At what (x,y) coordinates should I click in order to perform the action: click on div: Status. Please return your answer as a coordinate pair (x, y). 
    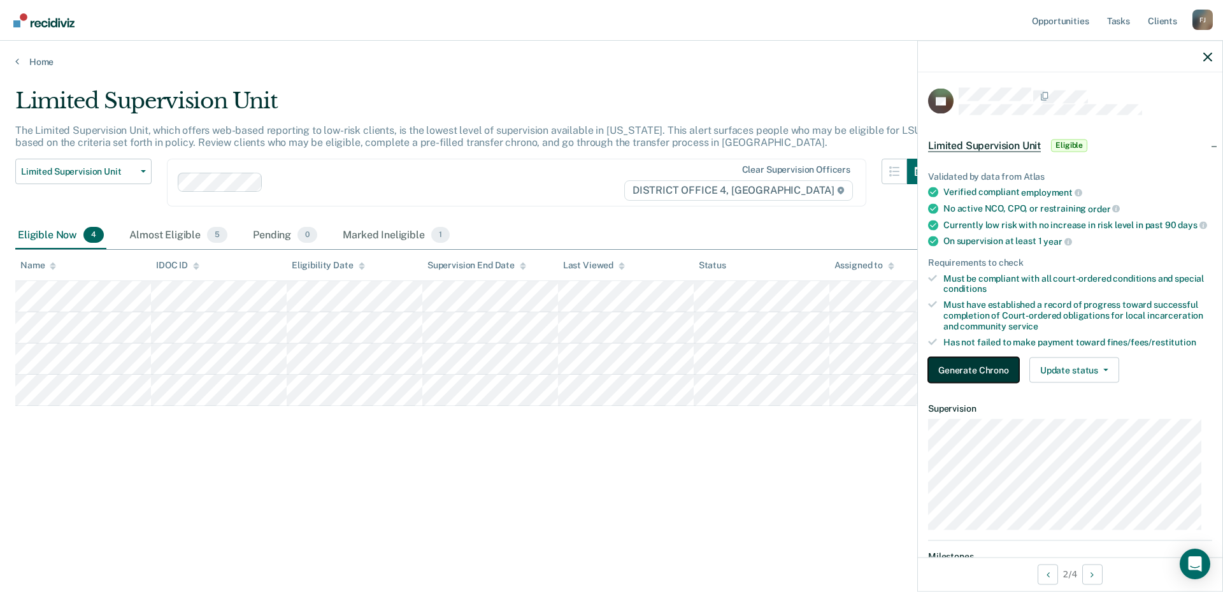
    Looking at the image, I should click on (712, 265).